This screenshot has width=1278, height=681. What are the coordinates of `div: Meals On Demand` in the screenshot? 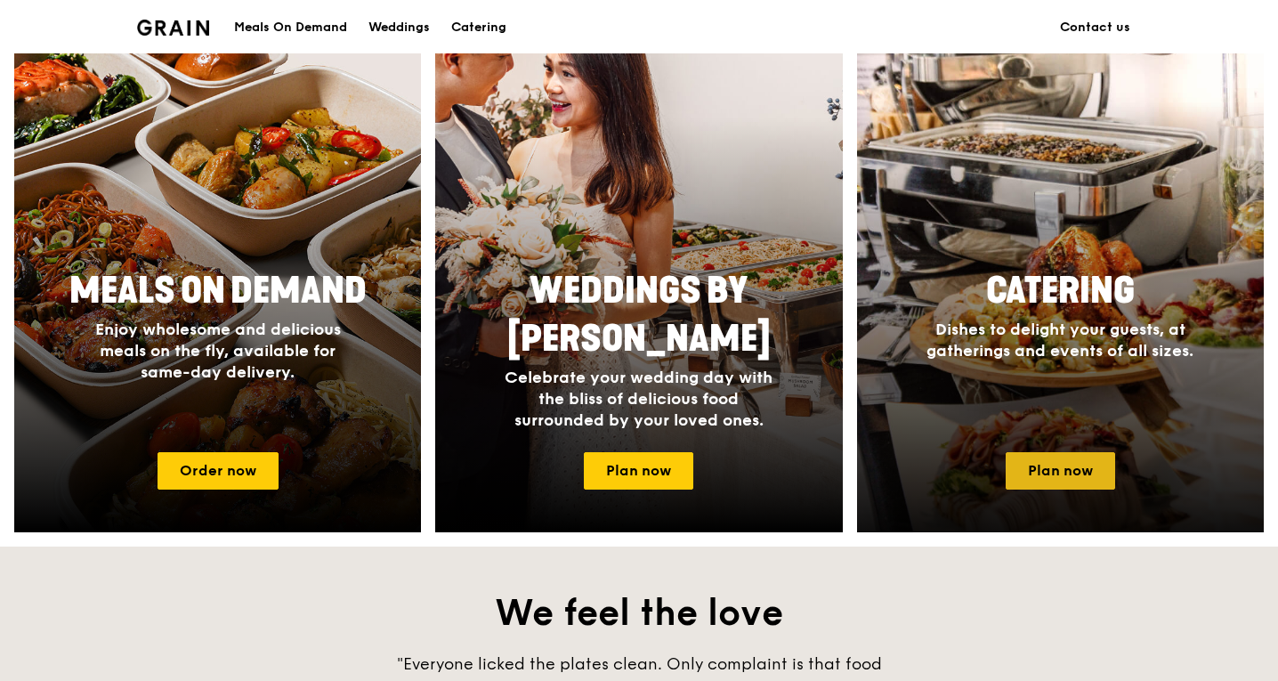 It's located at (290, 28).